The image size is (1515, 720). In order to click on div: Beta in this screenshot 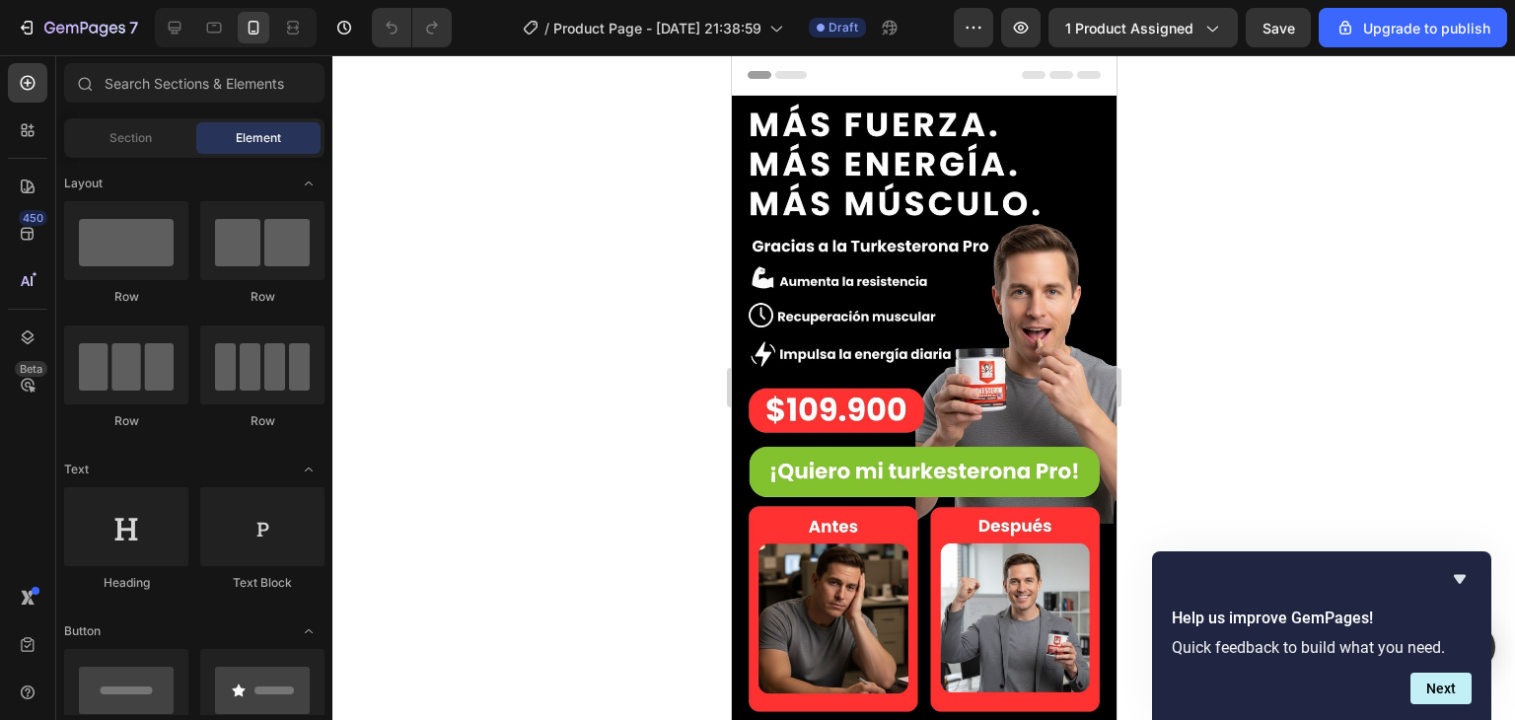, I will do `click(31, 369)`.